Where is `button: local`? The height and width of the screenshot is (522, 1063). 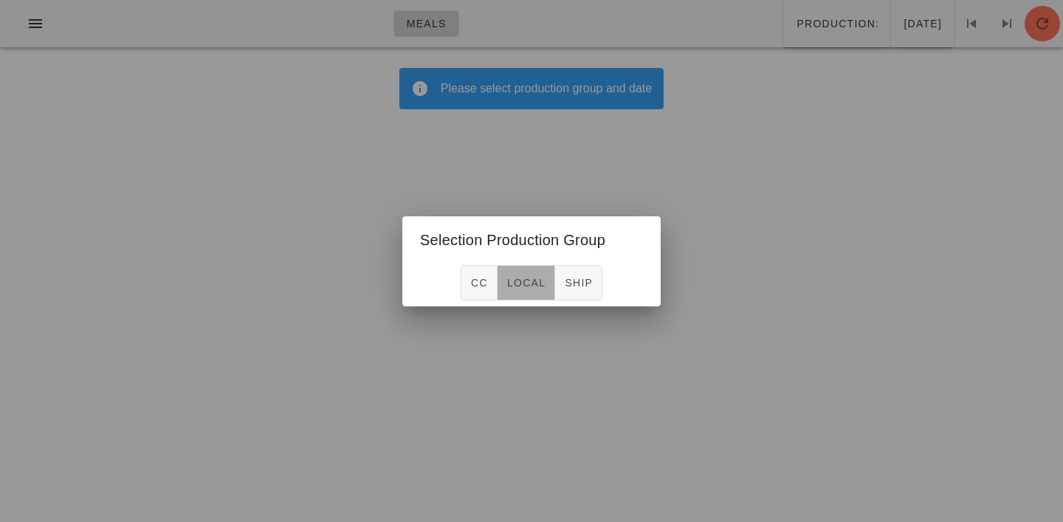 button: local is located at coordinates (526, 283).